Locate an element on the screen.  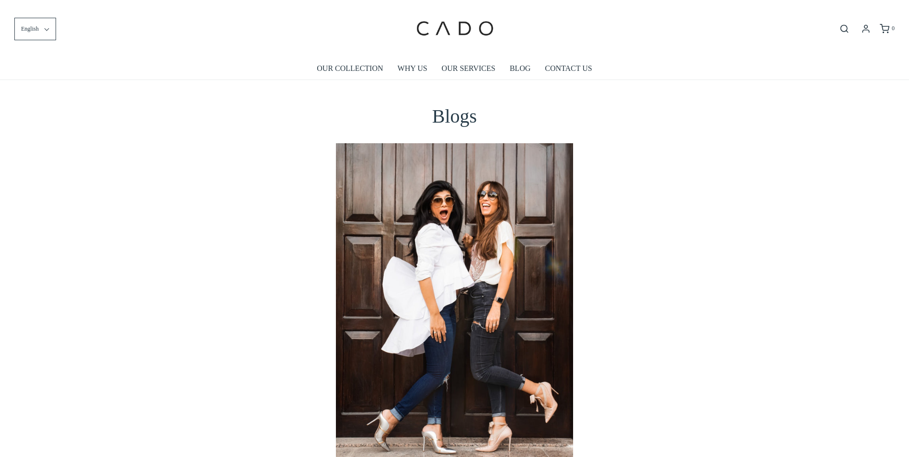
img: cadogifting is located at coordinates (454, 29).